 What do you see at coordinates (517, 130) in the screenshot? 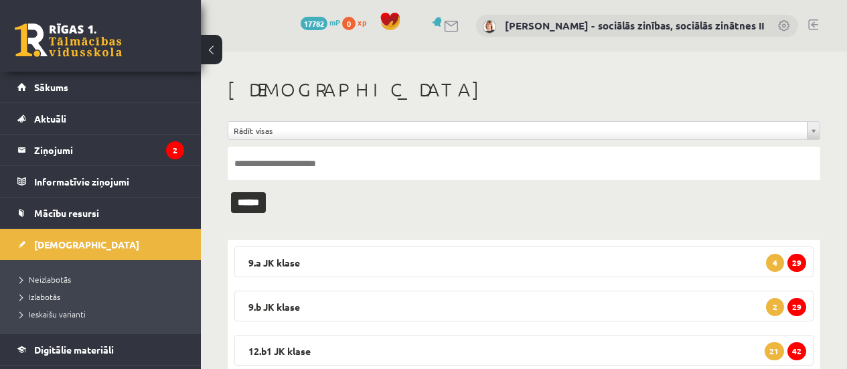
I see `span: Rādīt visas` at bounding box center [517, 130].